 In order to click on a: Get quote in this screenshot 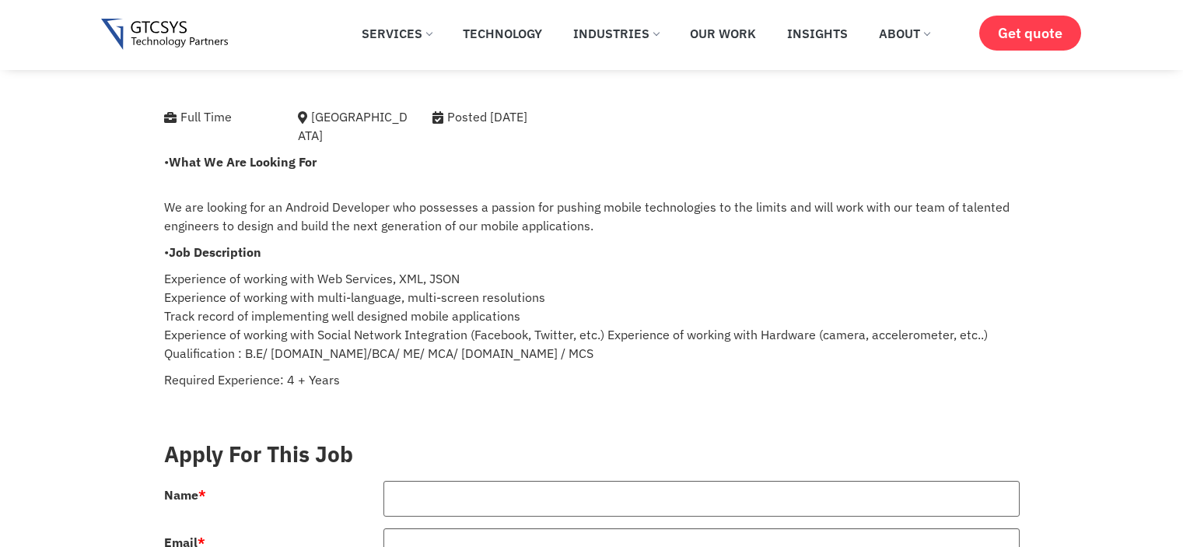, I will do `click(1030, 33)`.